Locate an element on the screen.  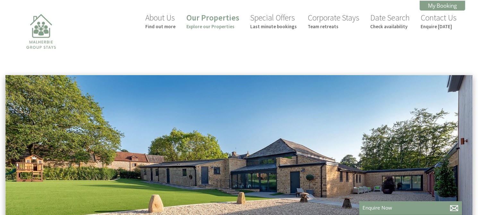
small: Find out more is located at coordinates (160, 26).